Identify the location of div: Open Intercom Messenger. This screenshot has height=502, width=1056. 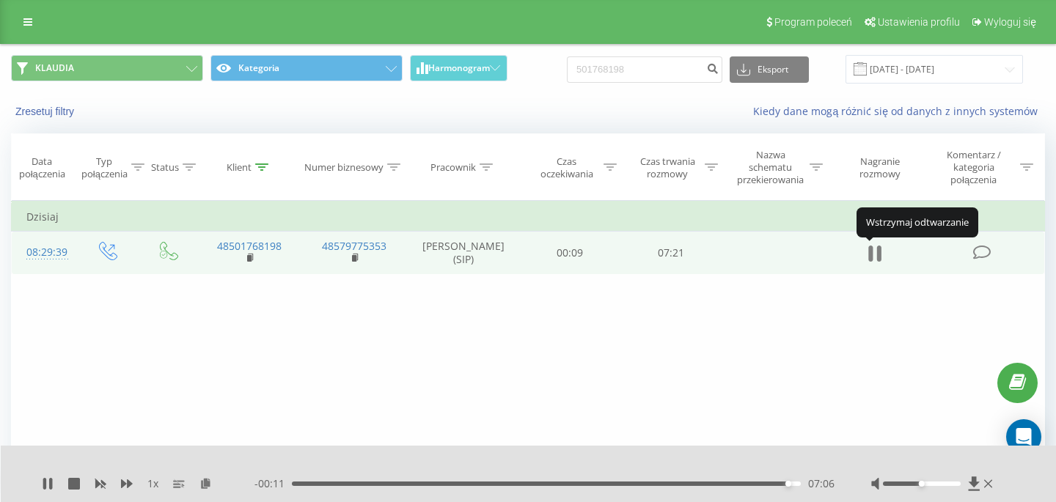
(1023, 437).